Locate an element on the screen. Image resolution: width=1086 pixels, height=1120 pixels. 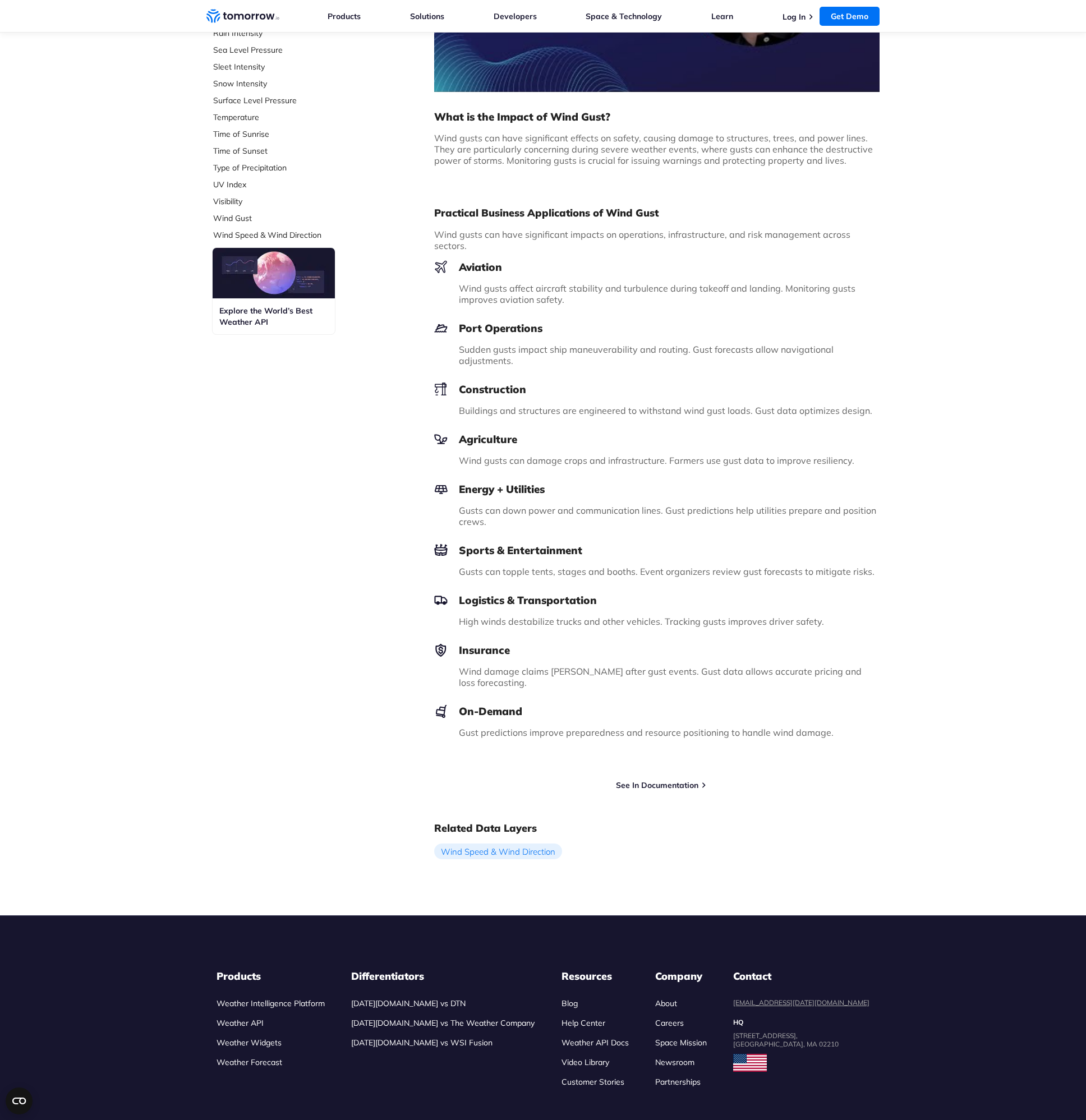
a: Log In is located at coordinates (793, 17).